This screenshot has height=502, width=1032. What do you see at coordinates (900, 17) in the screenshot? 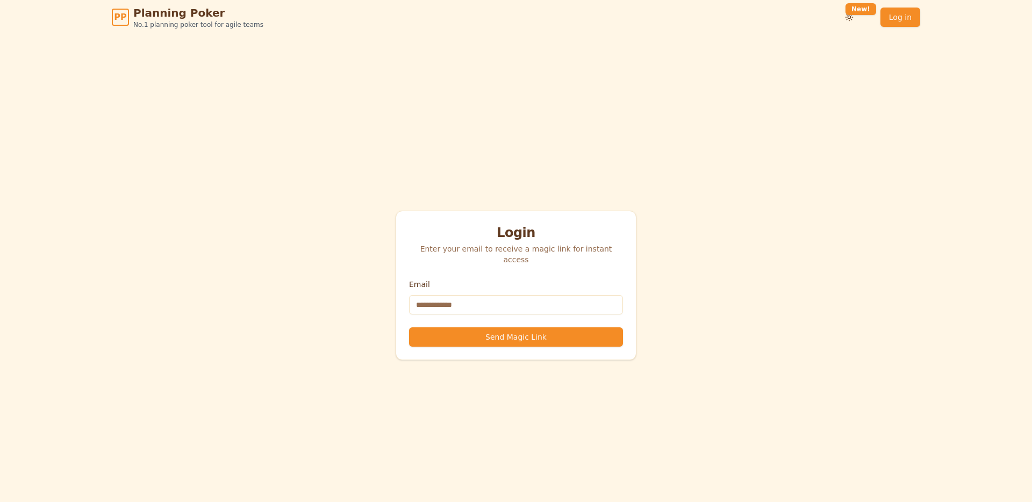
I see `a: Log in` at bounding box center [900, 17].